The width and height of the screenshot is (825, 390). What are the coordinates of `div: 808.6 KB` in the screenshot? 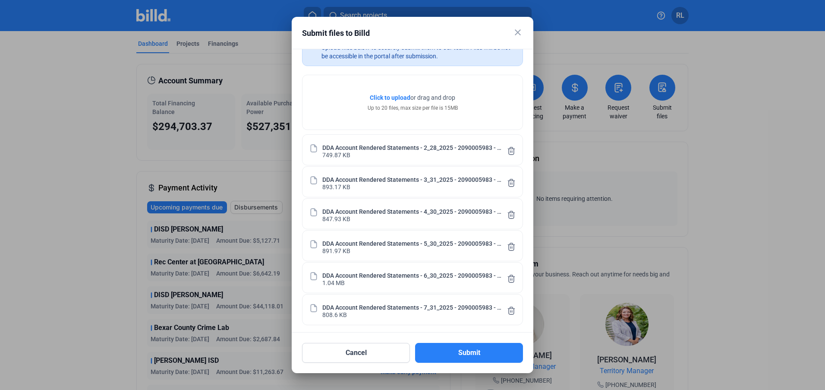 It's located at (334, 314).